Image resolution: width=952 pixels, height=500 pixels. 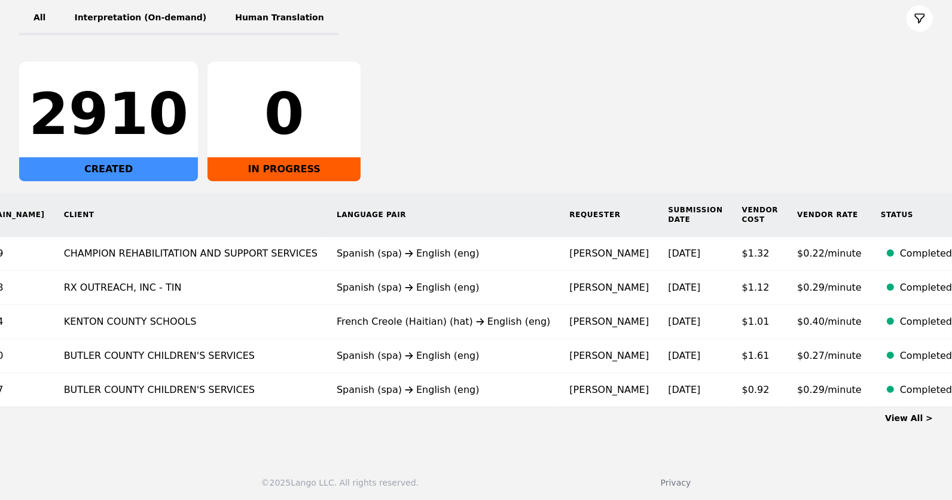 What do you see at coordinates (830, 321) in the screenshot?
I see `span: $0.40/minute` at bounding box center [830, 321].